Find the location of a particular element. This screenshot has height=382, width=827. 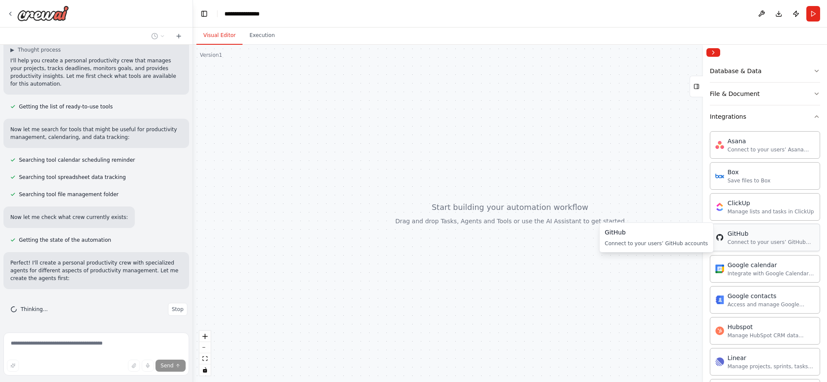

img: Google contacts is located at coordinates (719, 300).